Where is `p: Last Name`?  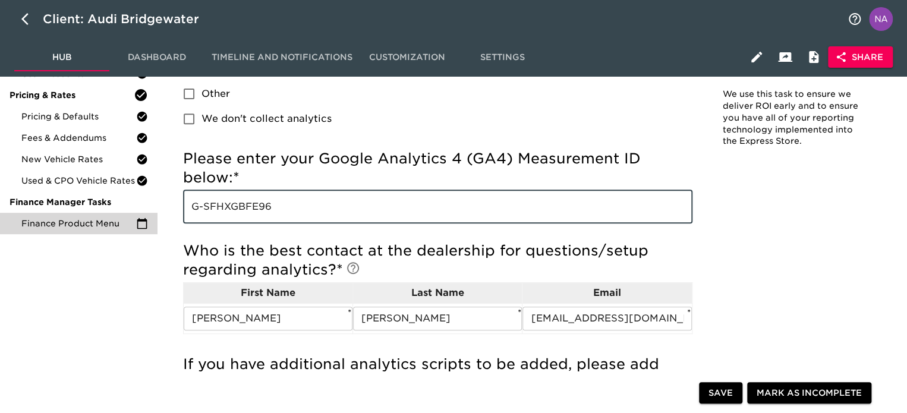
p: Last Name is located at coordinates (438, 293).